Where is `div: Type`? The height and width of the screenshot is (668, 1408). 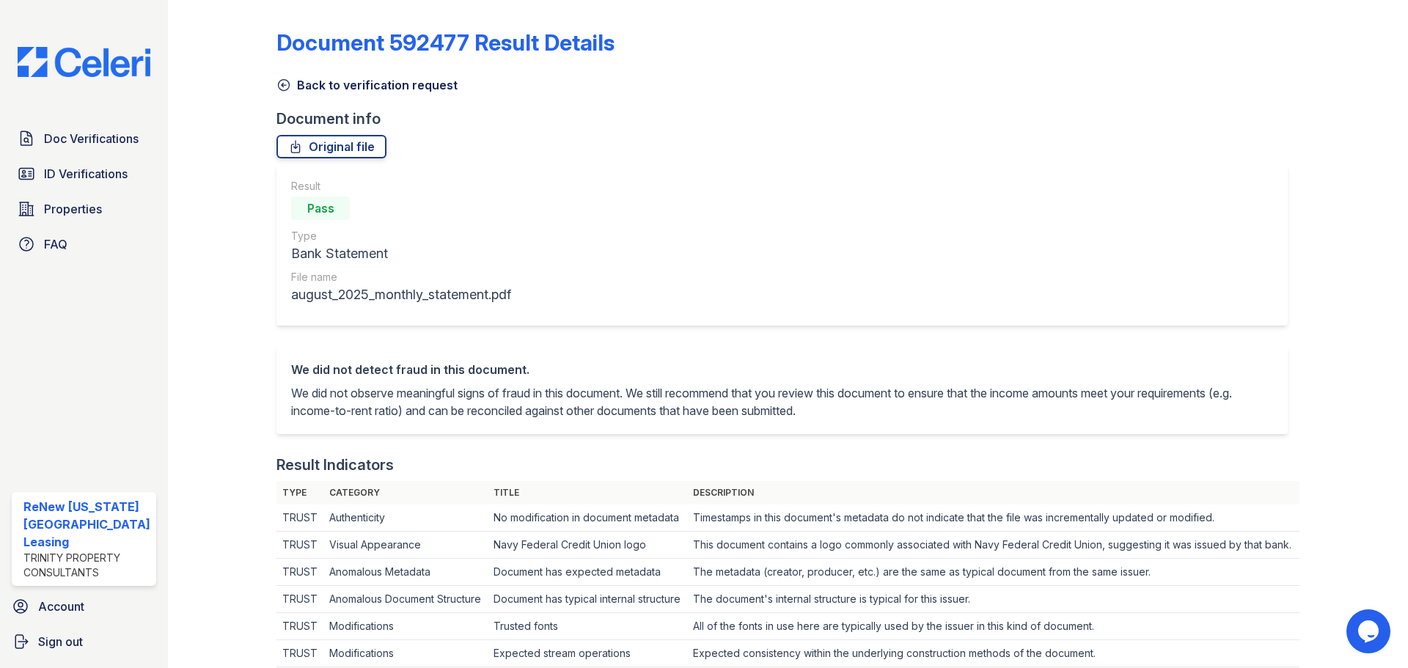
div: Type is located at coordinates (401, 236).